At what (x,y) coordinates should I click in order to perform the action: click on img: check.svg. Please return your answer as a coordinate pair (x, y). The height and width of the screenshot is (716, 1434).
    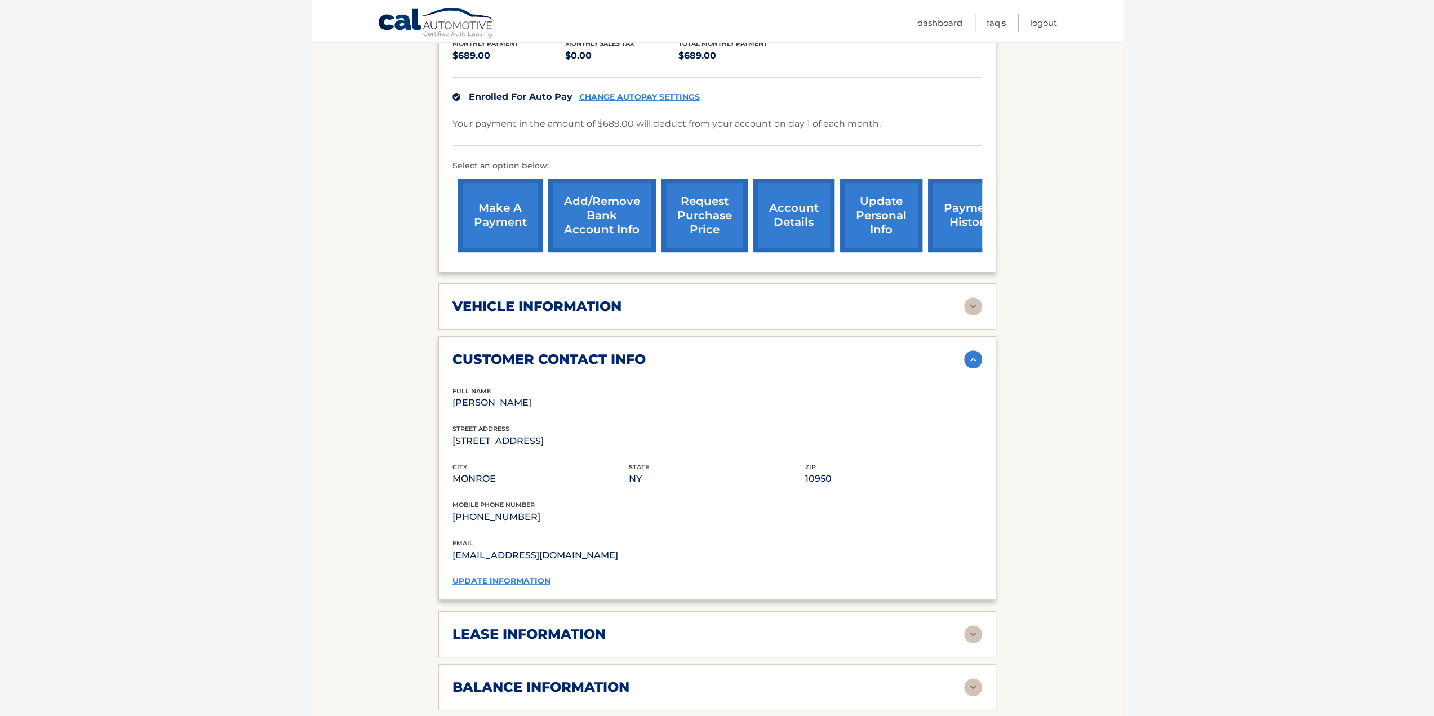
    Looking at the image, I should click on (456, 97).